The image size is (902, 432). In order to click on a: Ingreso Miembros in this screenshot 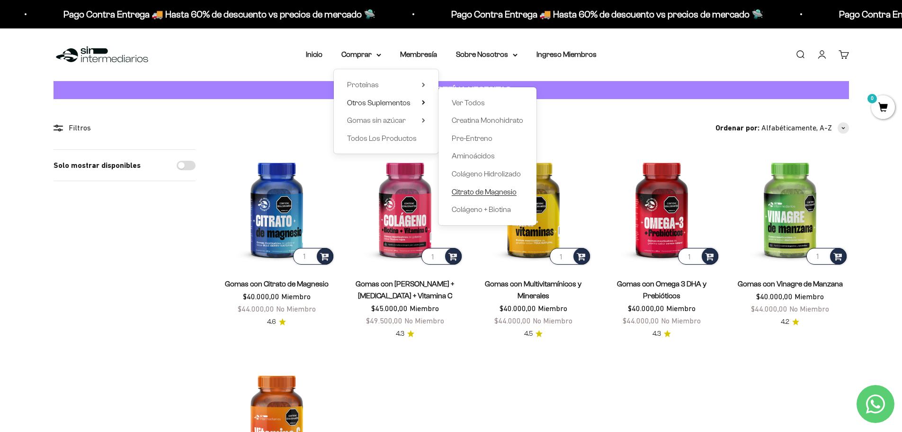, I will do `click(567, 54)`.